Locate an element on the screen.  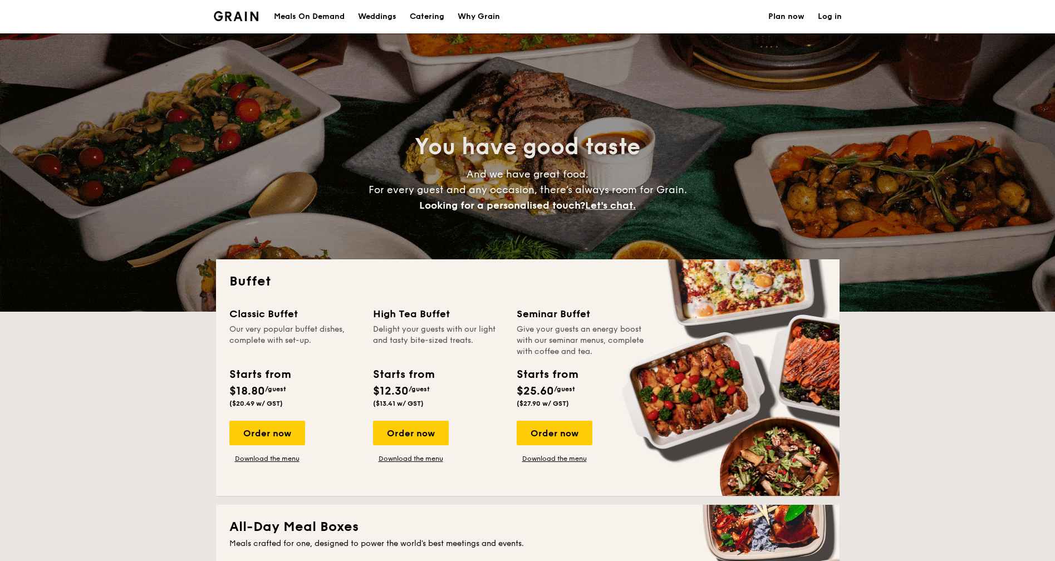
span: Let's chat. is located at coordinates (610, 206).